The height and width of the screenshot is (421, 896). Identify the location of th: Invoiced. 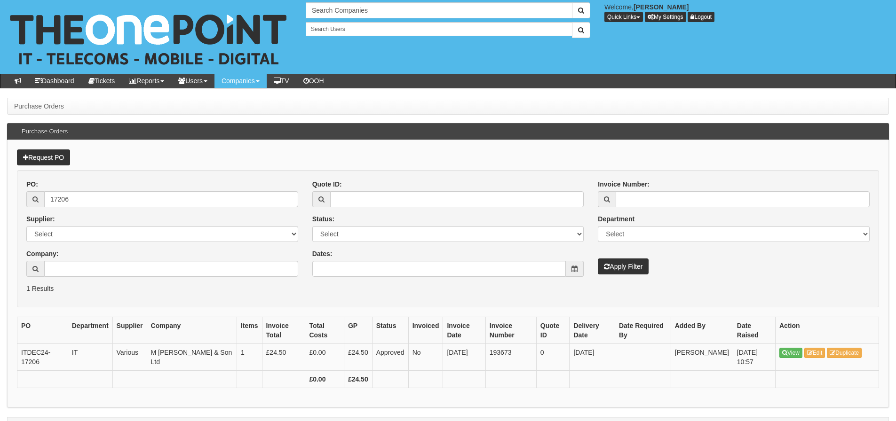
(425, 330).